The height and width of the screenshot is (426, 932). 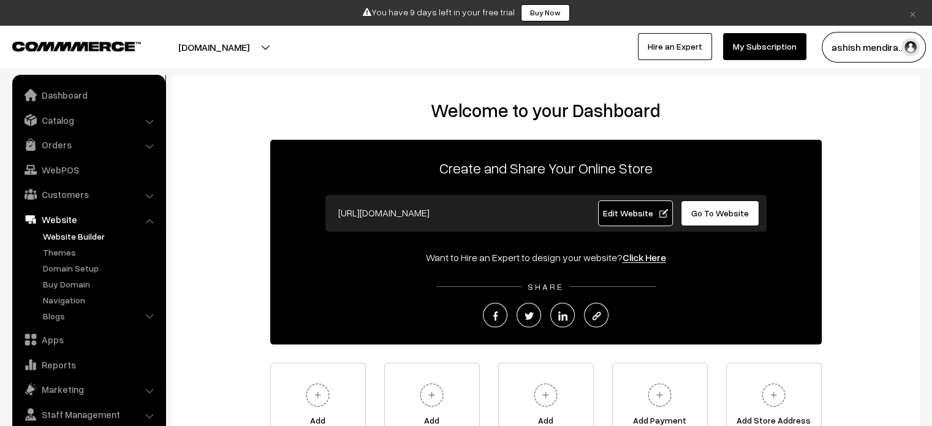 What do you see at coordinates (720, 213) in the screenshot?
I see `span: Go To Website` at bounding box center [720, 213].